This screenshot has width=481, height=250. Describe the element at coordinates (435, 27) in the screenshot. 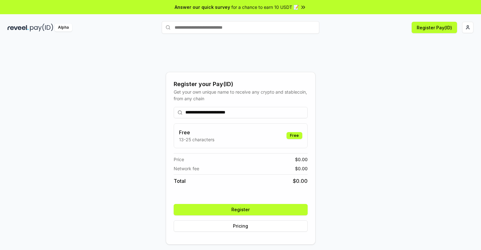

I see `button: Register Pay(ID)` at that location.